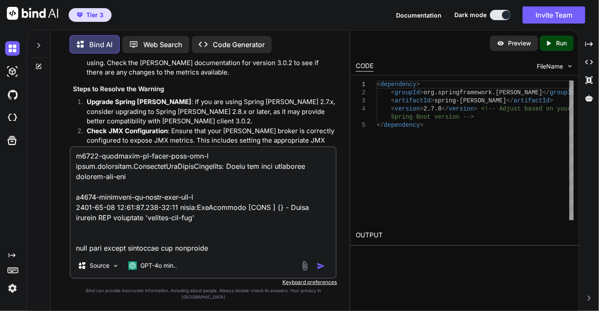 Image resolution: width=599 pixels, height=311 pixels. Describe the element at coordinates (204, 89) in the screenshot. I see `h3: Steps to Resolve the Warning` at that location.